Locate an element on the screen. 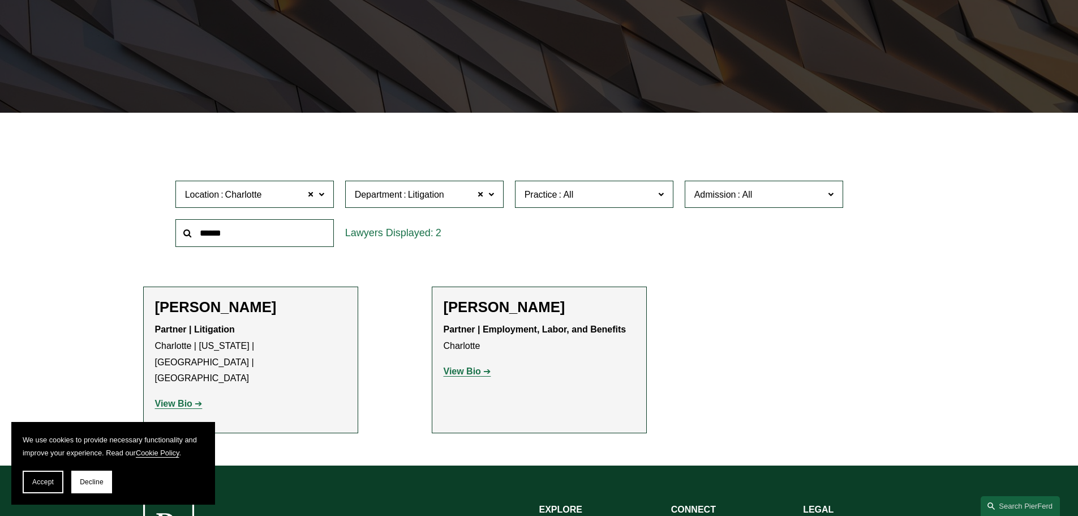 Image resolution: width=1078 pixels, height=516 pixels. strong: Partner | Litigation is located at coordinates (195, 329).